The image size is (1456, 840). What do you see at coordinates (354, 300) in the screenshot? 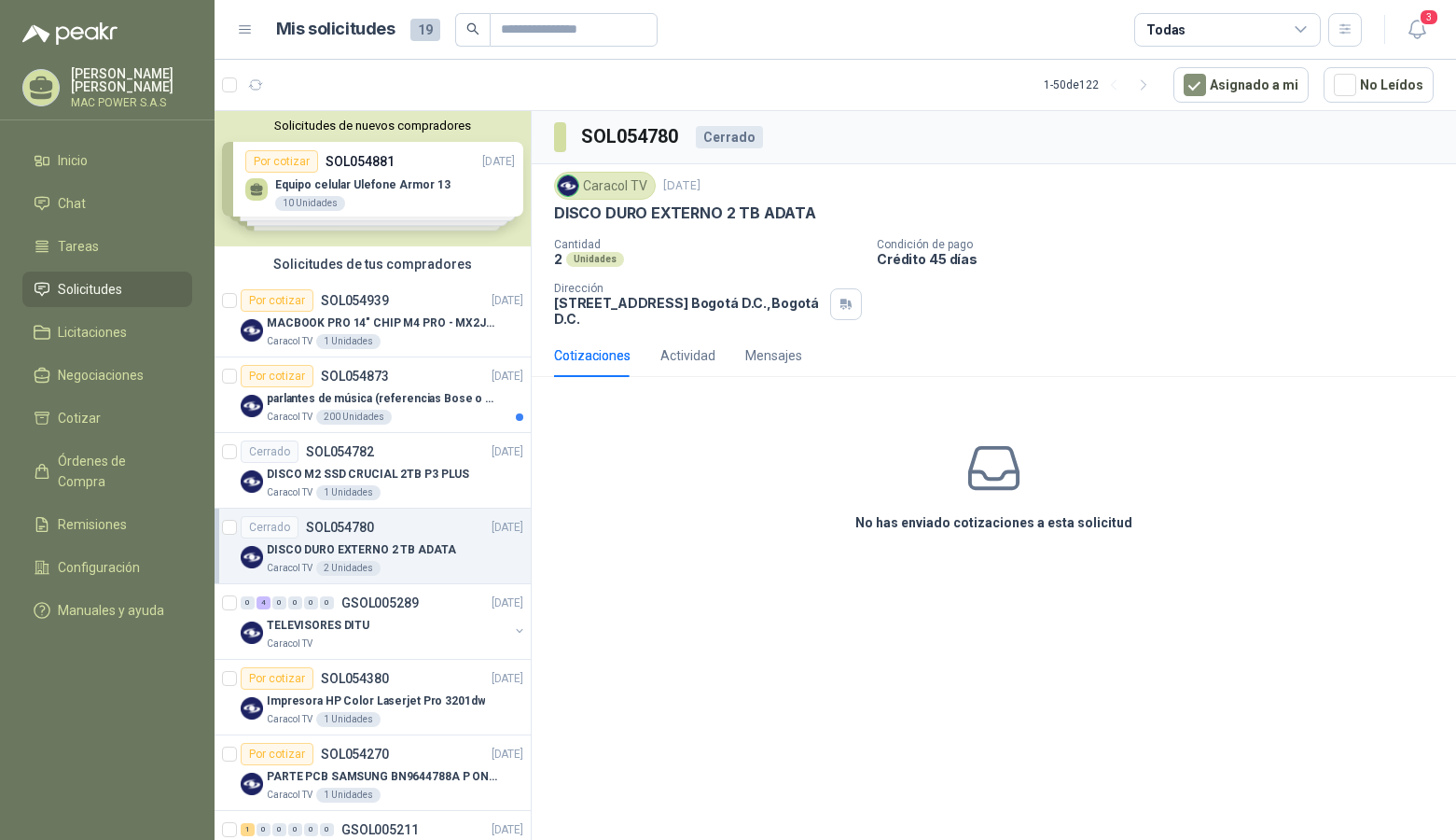
I see `p: SOL054939` at bounding box center [354, 300].